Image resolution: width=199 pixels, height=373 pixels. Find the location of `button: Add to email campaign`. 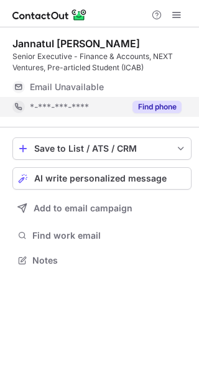

button: Add to email campaign is located at coordinates (102, 208).